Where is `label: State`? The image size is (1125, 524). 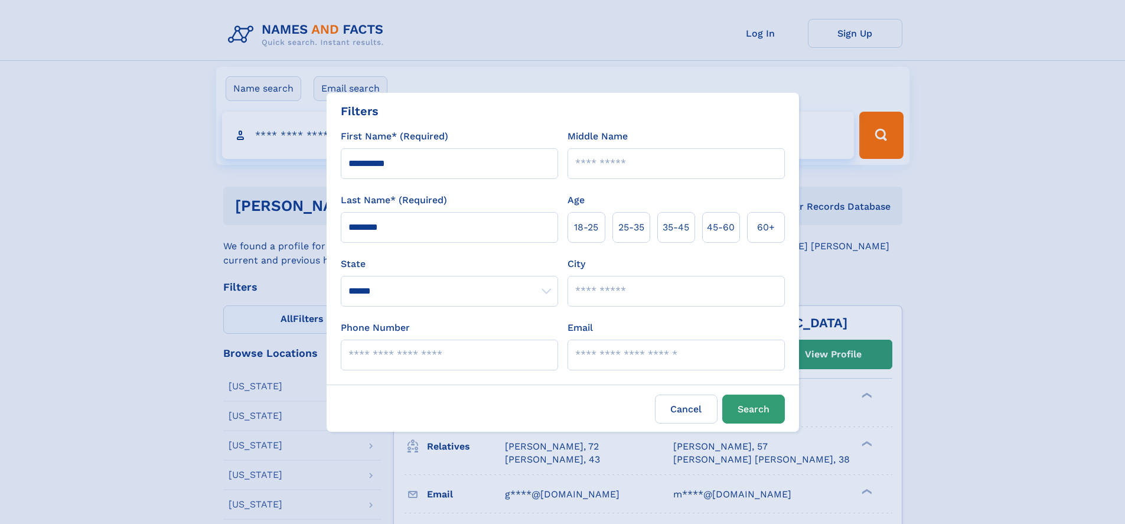 label: State is located at coordinates (449, 264).